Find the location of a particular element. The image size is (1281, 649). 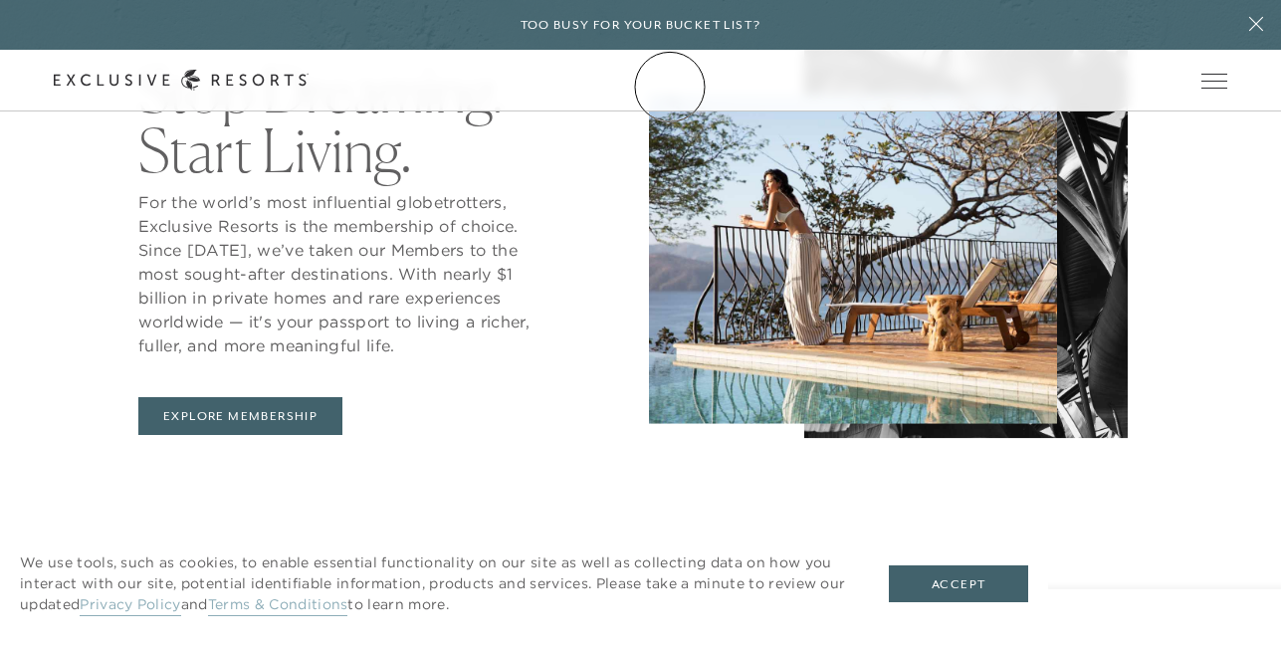

button: Open navigation is located at coordinates (1214, 81).